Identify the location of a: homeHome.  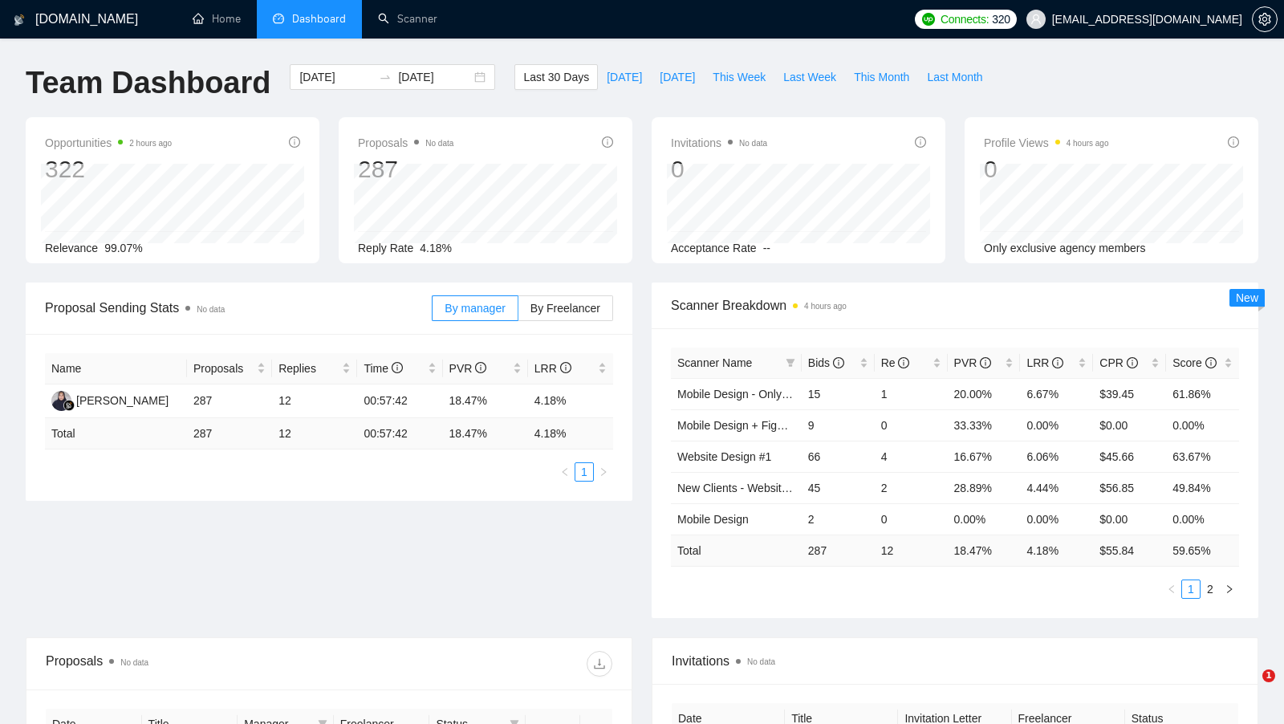
(217, 18).